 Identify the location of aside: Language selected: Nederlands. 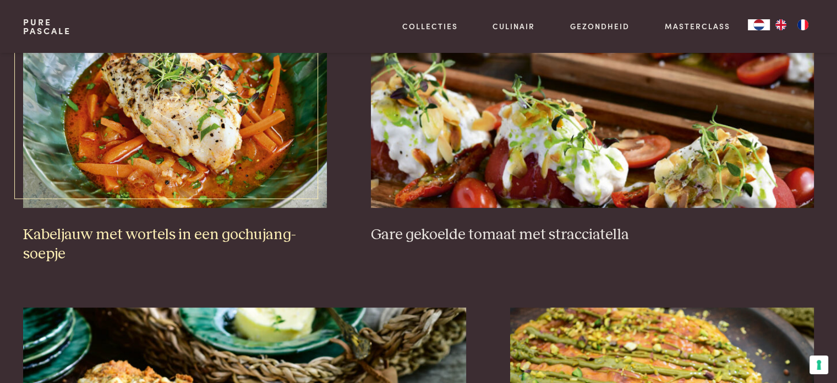
(781, 25).